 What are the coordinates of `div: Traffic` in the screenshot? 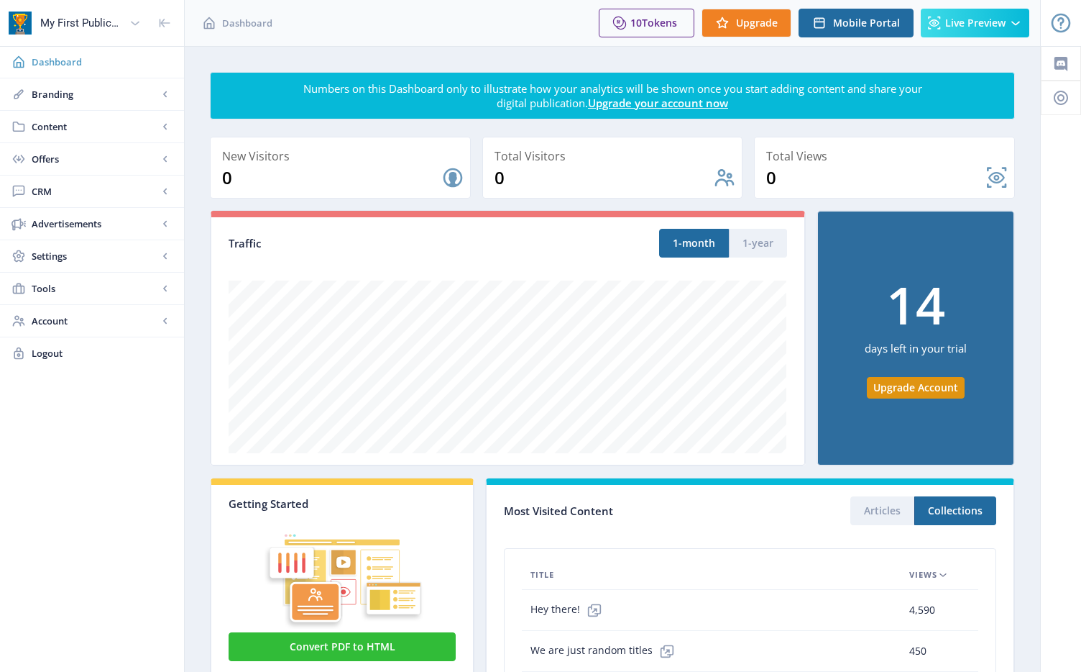 It's located at (368, 243).